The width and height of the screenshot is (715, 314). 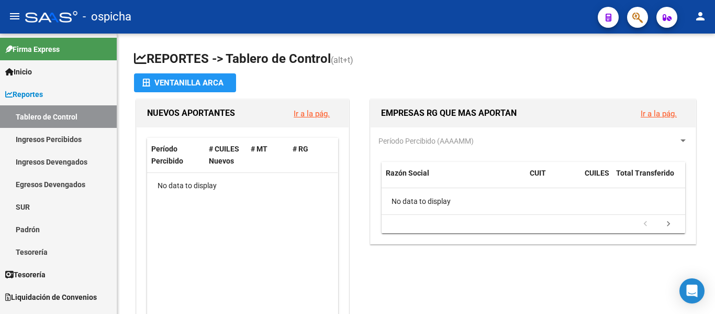 What do you see at coordinates (300, 149) in the screenshot?
I see `span: # RG` at bounding box center [300, 149].